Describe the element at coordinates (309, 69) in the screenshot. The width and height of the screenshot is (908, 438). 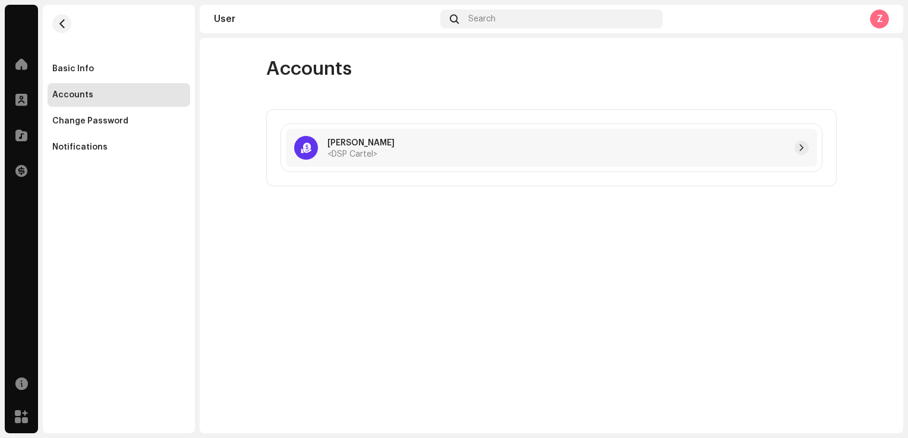
I see `span: Accounts` at that location.